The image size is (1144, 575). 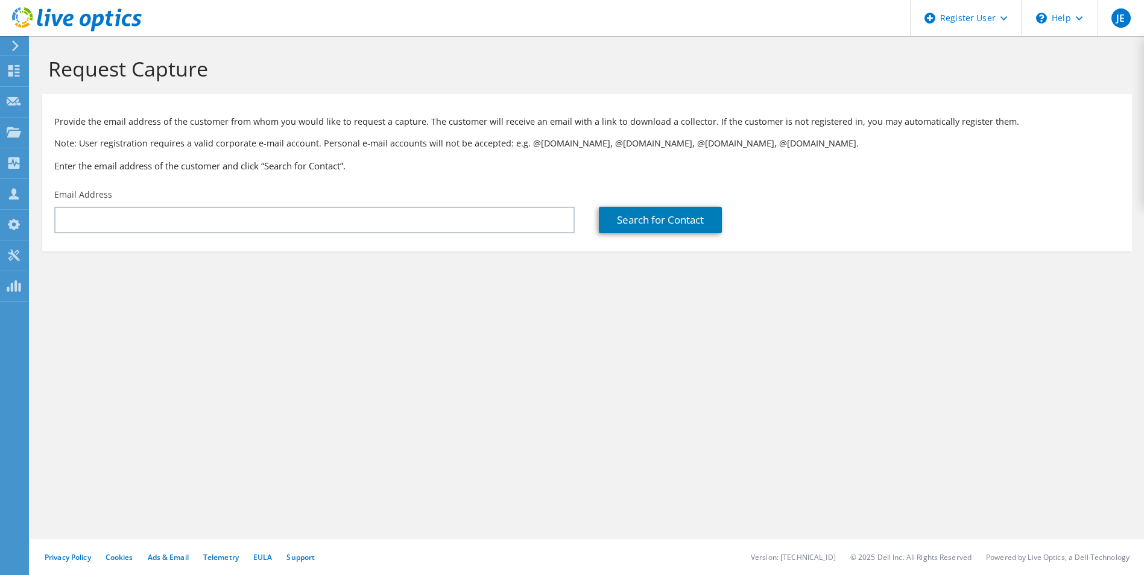 What do you see at coordinates (300, 557) in the screenshot?
I see `a: Support` at bounding box center [300, 557].